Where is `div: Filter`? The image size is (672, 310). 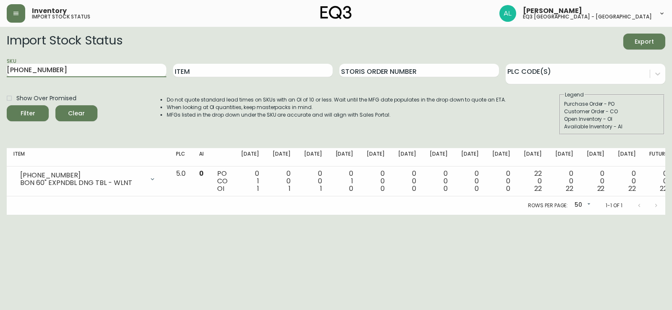 div: Filter is located at coordinates (28, 113).